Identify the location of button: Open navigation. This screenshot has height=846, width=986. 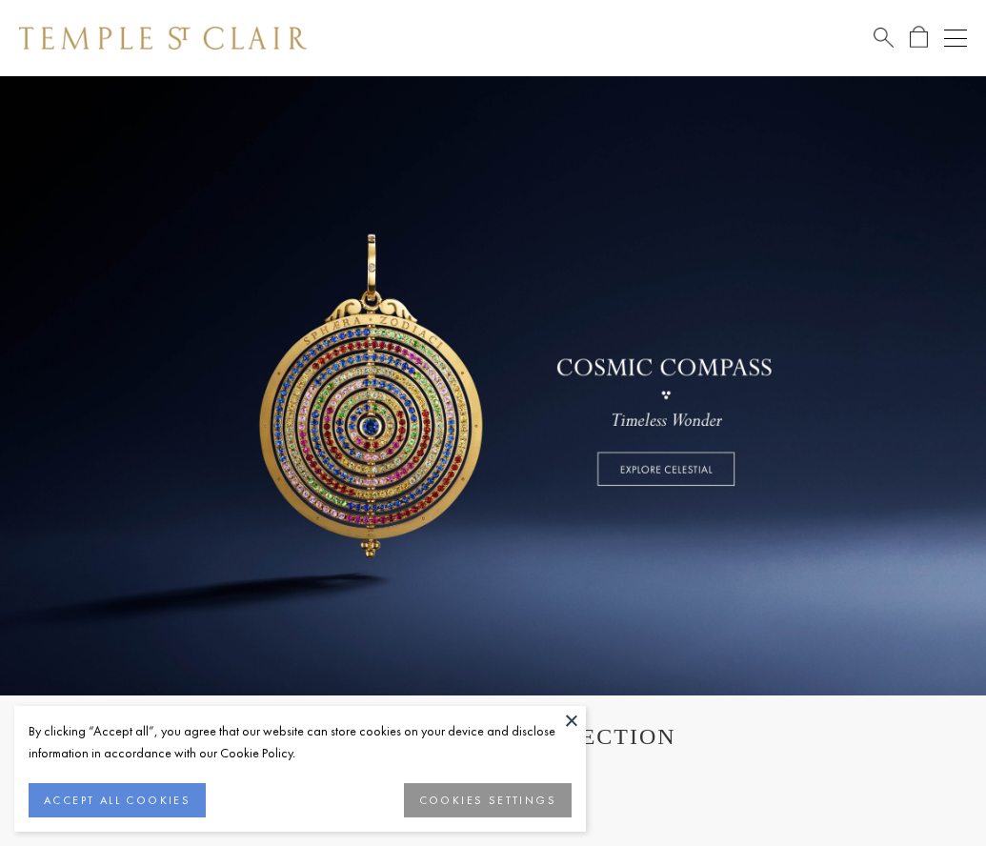
(956, 38).